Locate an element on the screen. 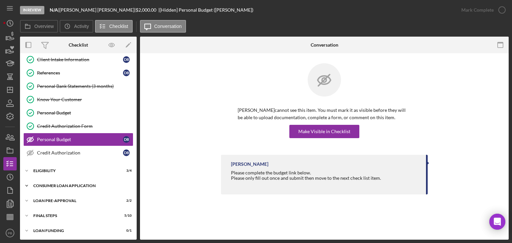  div: Conversation is located at coordinates (324, 45).